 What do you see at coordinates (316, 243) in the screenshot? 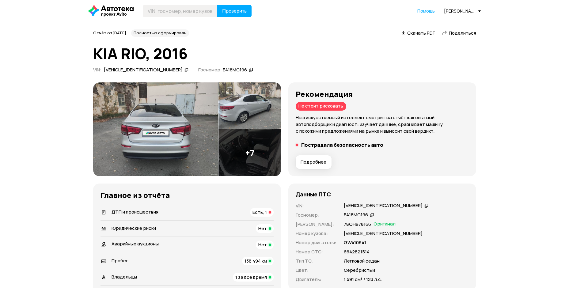
I see `p: Номер двигателя :` at bounding box center [316, 243].